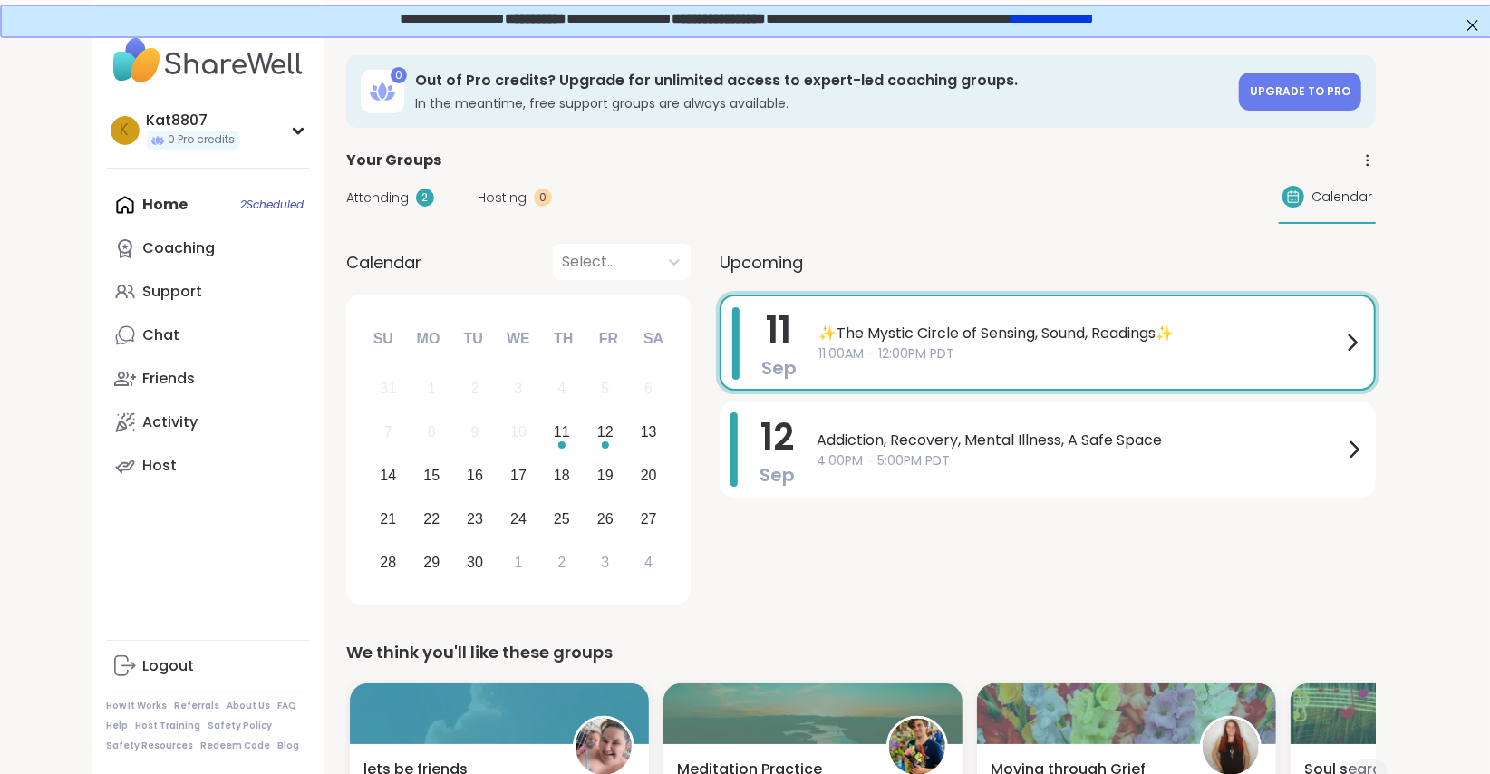 The width and height of the screenshot is (1490, 774). Describe the element at coordinates (779, 330) in the screenshot. I see `span: 11` at that location.